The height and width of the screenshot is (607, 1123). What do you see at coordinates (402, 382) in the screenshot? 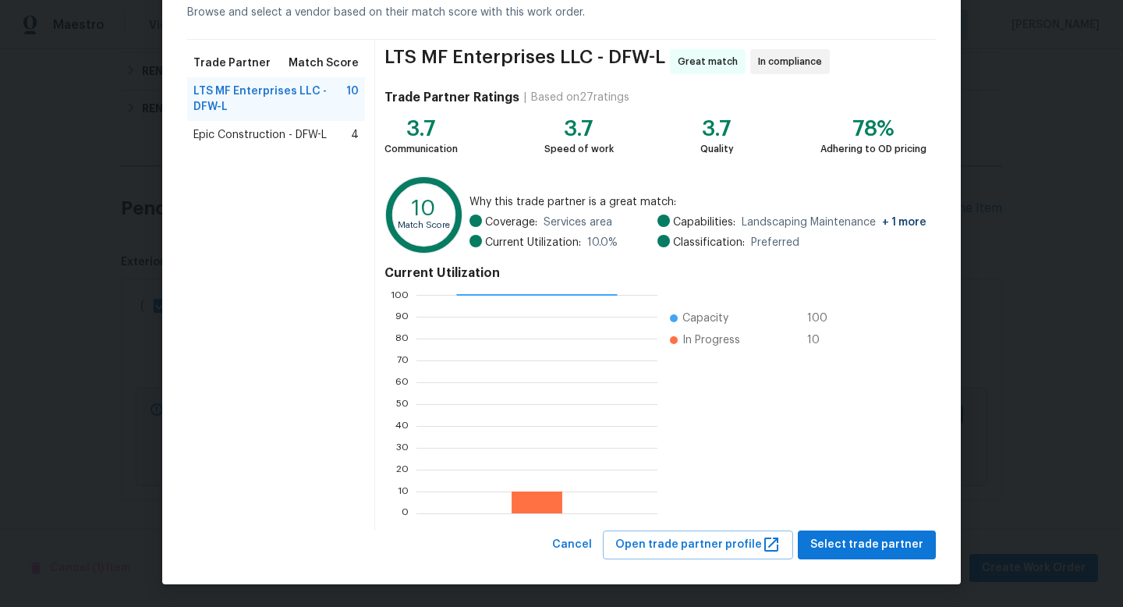
I see `text: 60` at bounding box center [402, 382].